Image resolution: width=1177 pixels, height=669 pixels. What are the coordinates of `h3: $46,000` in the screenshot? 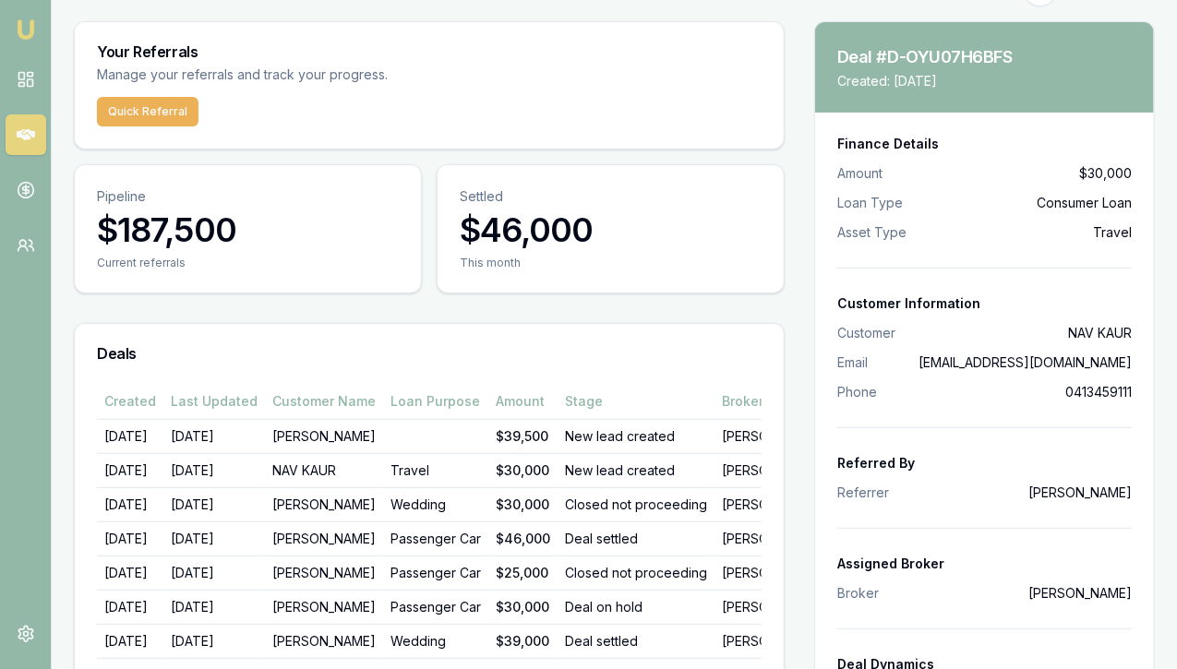 It's located at (610, 230).